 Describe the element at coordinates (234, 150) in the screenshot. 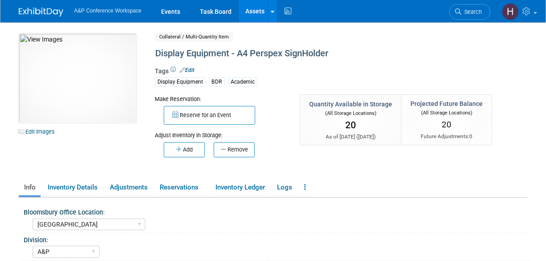

I see `button: Remove` at that location.